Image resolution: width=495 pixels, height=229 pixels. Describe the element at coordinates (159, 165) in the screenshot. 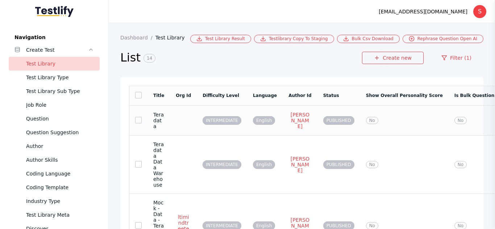

I see `section: Teradata Data Warehouse` at that location.